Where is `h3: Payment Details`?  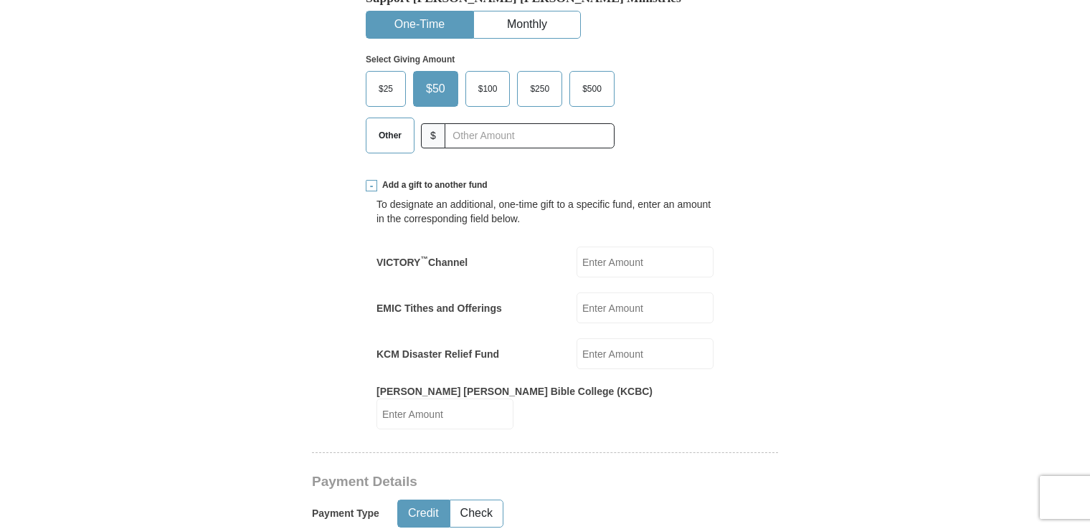 h3: Payment Details is located at coordinates (495, 482).